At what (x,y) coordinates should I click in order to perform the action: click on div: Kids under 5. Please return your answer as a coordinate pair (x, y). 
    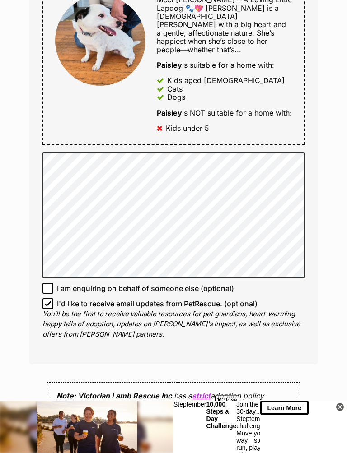
    Looking at the image, I should click on (187, 129).